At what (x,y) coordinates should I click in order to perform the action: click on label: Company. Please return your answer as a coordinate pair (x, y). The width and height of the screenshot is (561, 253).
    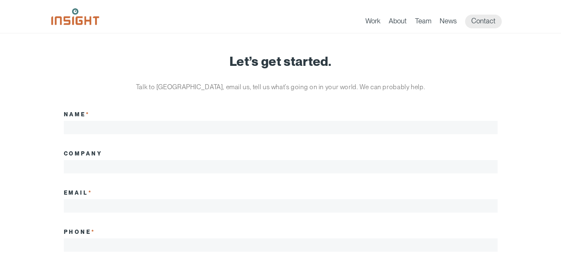
    Looking at the image, I should click on (83, 154).